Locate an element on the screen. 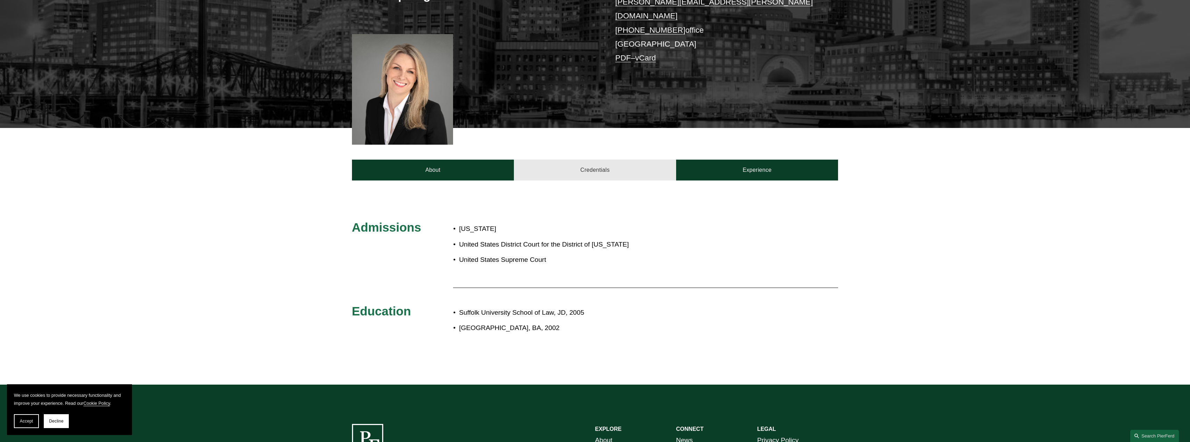 This screenshot has height=442, width=1190. button: Decline is located at coordinates (56, 421).